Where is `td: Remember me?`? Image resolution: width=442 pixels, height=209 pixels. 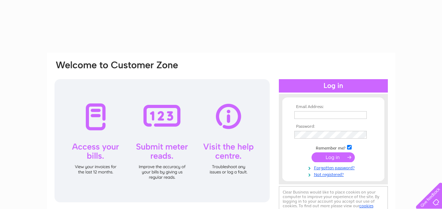 td: Remember me? is located at coordinates (333, 147).